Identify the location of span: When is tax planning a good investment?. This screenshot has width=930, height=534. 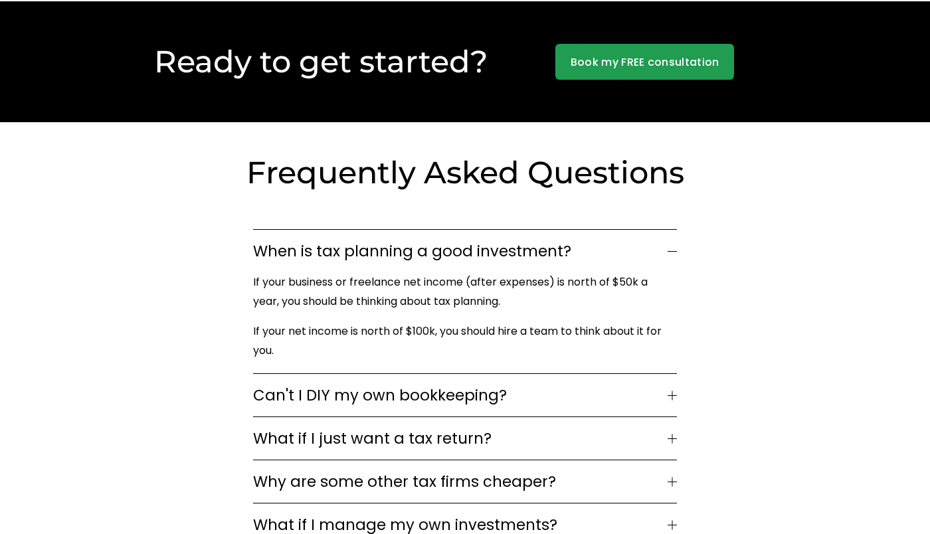
(460, 251).